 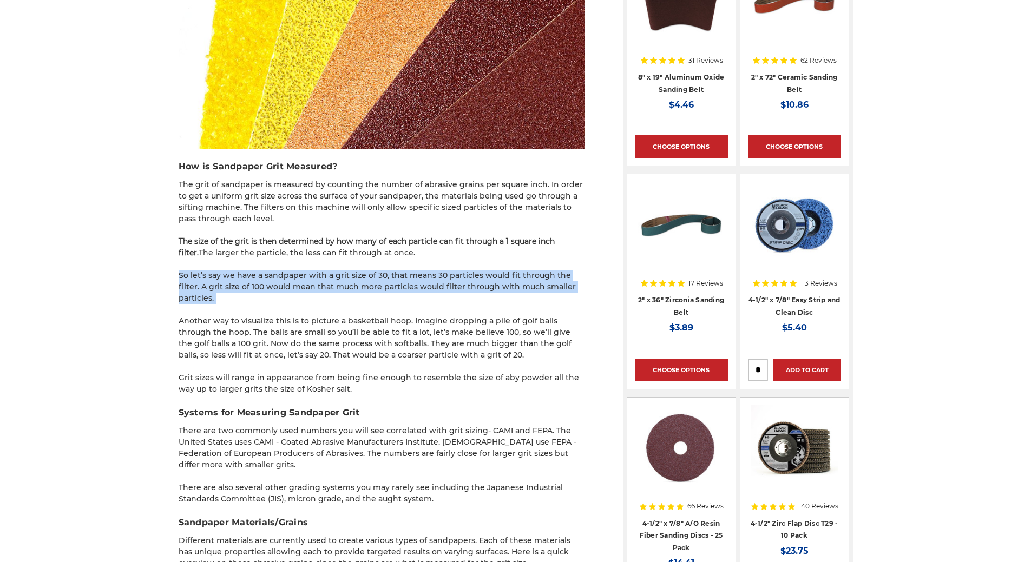 What do you see at coordinates (706, 284) in the screenshot?
I see `span: 17 Reviews` at bounding box center [706, 284].